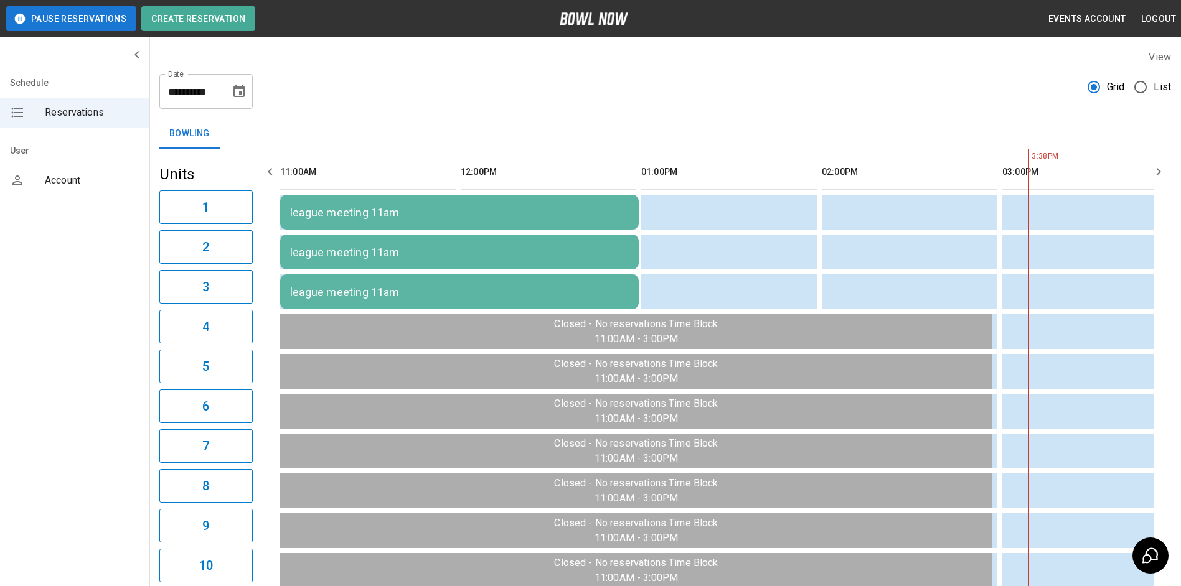 The image size is (1181, 586). What do you see at coordinates (206, 367) in the screenshot?
I see `button: 5` at bounding box center [206, 367].